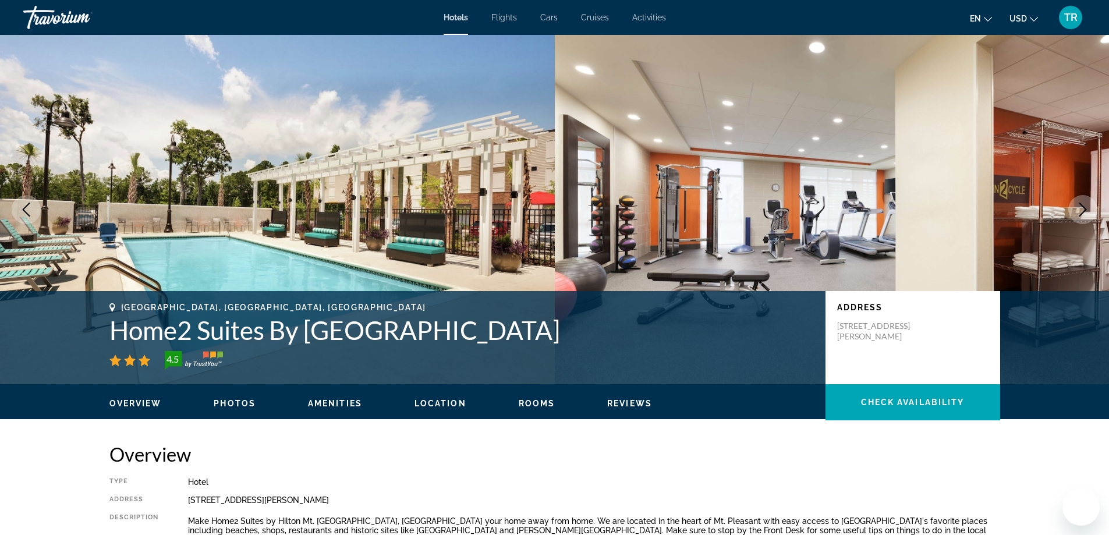  Describe the element at coordinates (504, 17) in the screenshot. I see `span: Flights` at that location.